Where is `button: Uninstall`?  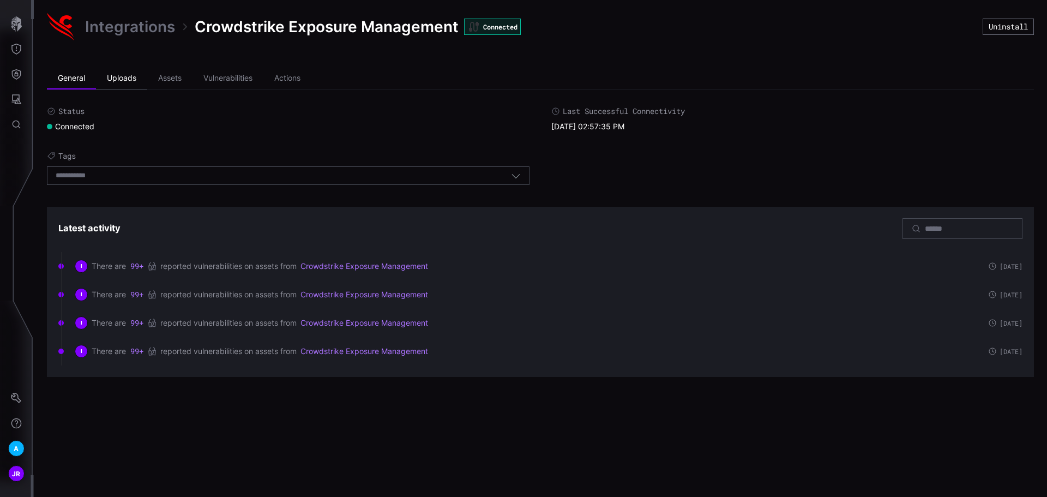
button: Uninstall is located at coordinates (1009, 27).